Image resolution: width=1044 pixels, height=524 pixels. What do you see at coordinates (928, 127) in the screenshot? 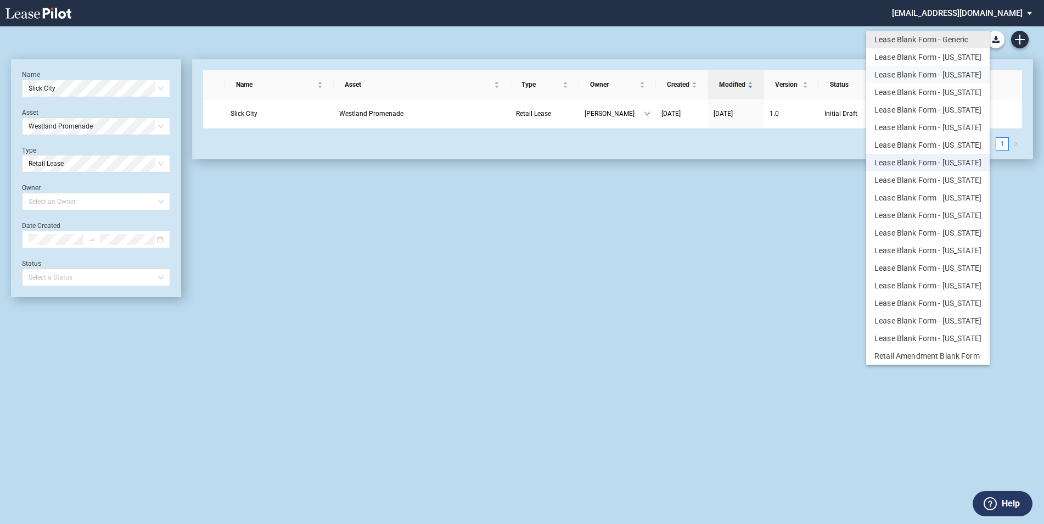
I see `button: Lease Blank Form - Washington` at bounding box center [928, 127].